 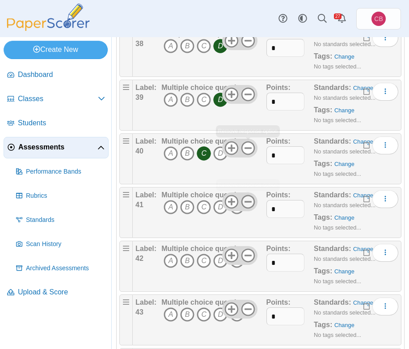 I want to click on a: Canisius Biology, so click(x=379, y=19).